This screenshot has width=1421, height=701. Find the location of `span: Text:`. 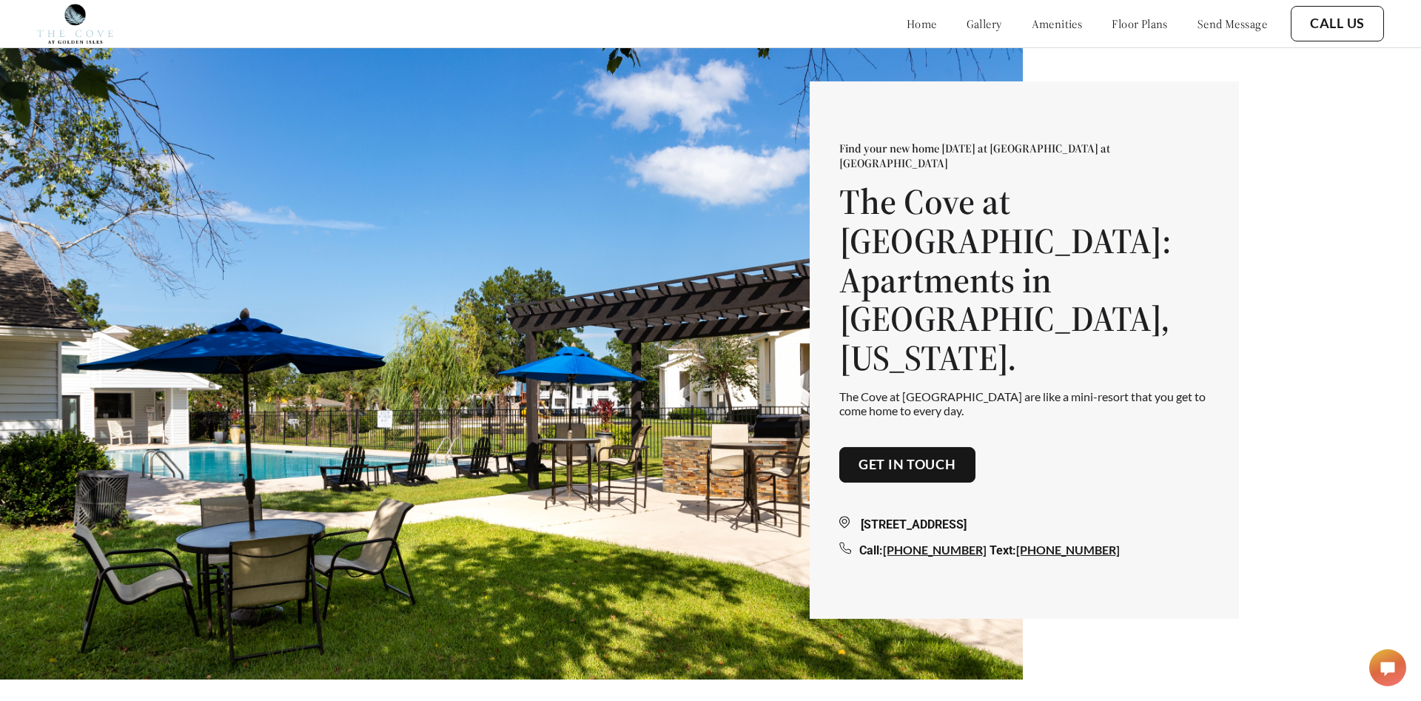

span: Text: is located at coordinates (1003, 550).